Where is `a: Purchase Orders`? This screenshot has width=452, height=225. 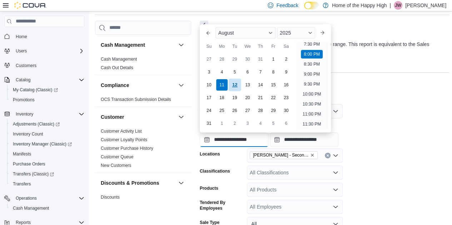
a: Purchase Orders is located at coordinates (29, 164).